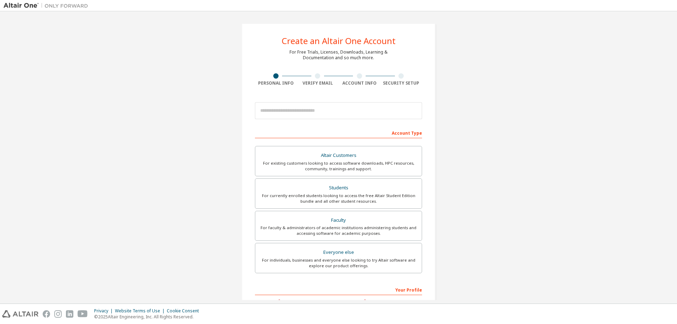 This screenshot has width=677, height=324. What do you see at coordinates (339, 41) in the screenshot?
I see `div: Create an Altair One Account` at bounding box center [339, 41].